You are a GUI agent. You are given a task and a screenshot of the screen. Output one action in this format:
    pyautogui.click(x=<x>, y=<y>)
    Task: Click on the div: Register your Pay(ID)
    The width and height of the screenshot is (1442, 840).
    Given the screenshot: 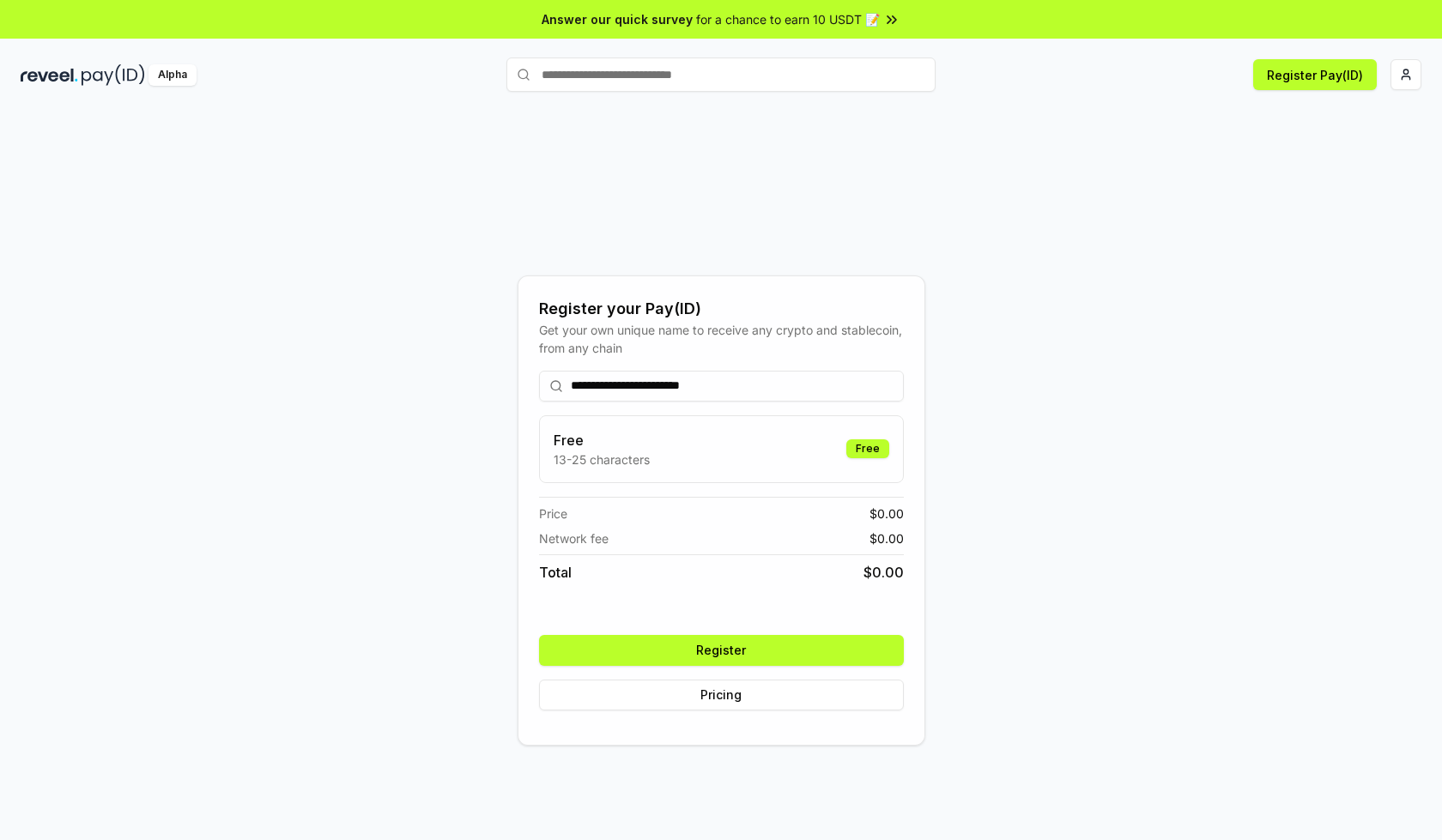 What is the action you would take?
    pyautogui.click(x=721, y=309)
    